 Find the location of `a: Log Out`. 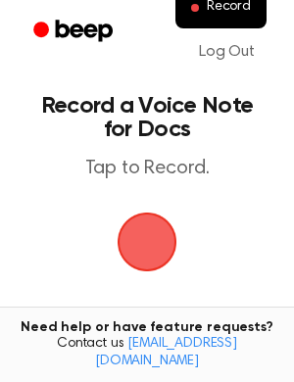

a: Log Out is located at coordinates (226, 52).